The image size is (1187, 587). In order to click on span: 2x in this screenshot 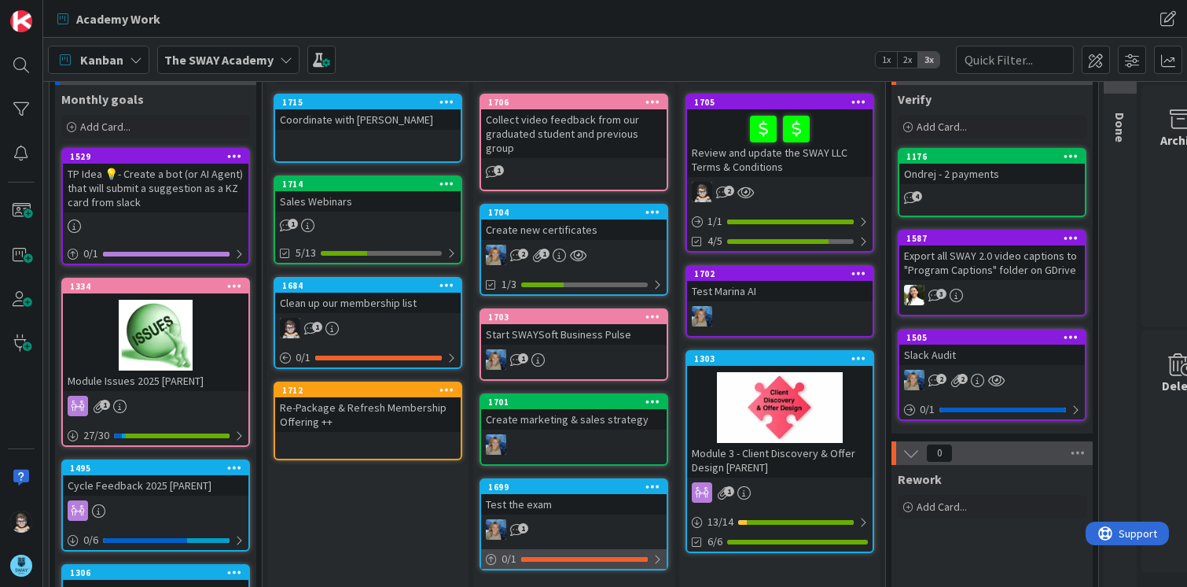, I will do `click(907, 60)`.